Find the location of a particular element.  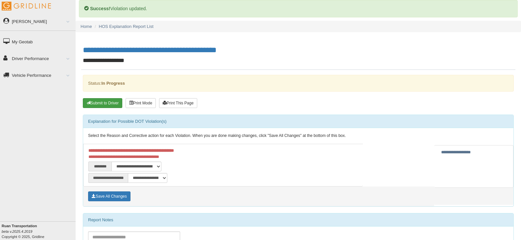

b: Ruan Transportation is located at coordinates (19, 226).